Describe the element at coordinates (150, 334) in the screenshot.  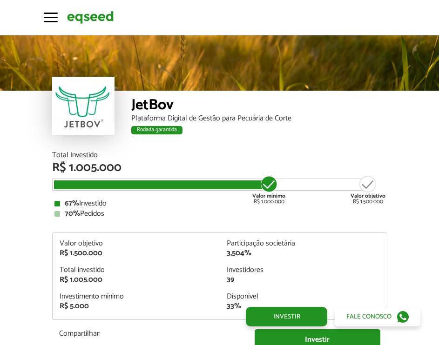
I see `p: Compartilhar:` at that location.